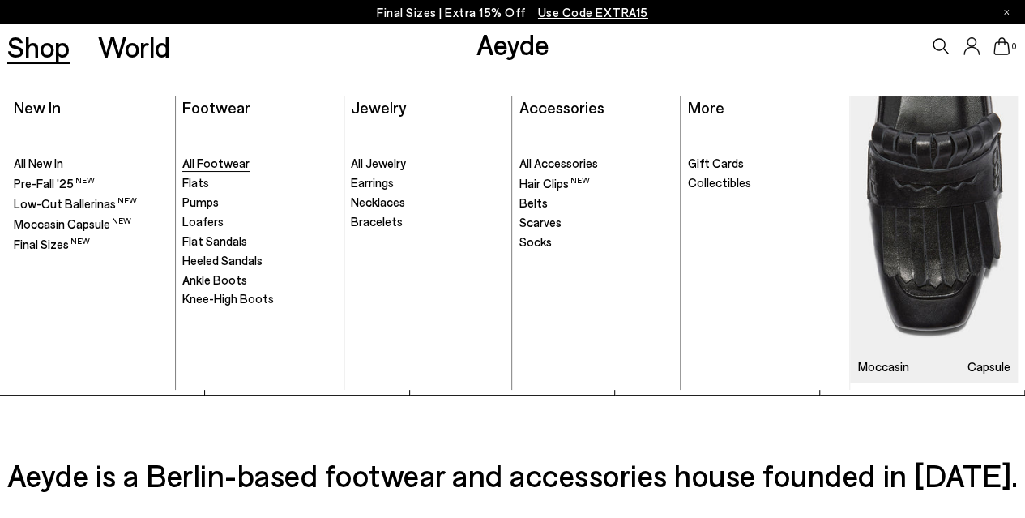 Image resolution: width=1025 pixels, height=518 pixels. What do you see at coordinates (933, 239) in the screenshot?
I see `img: Mobile_e6eede4d-78b8-4bd1-ae2a-4197e375e133_900x.jpg` at bounding box center [933, 239].